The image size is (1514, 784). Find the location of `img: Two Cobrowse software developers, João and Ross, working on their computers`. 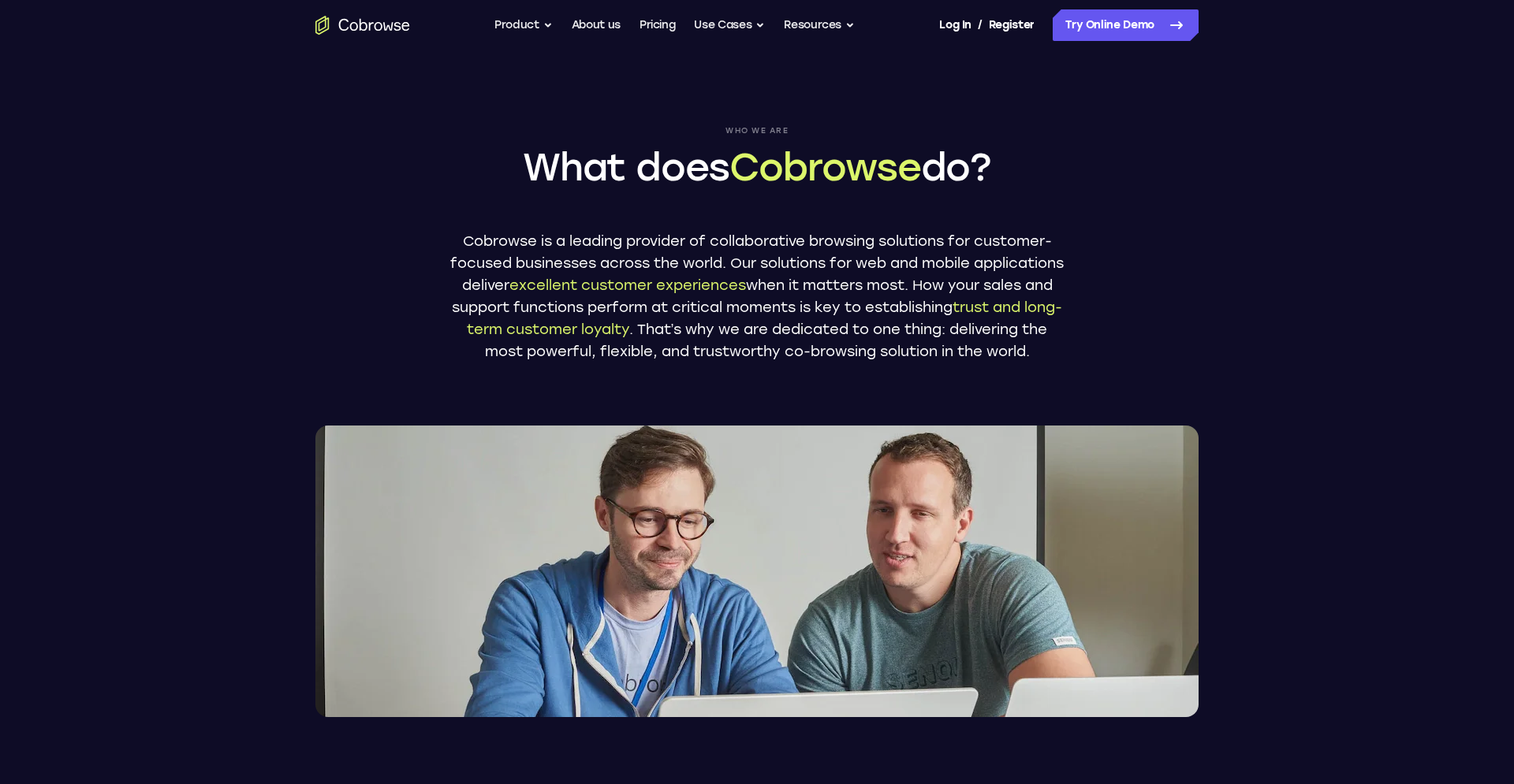

img: Two Cobrowse software developers, João and Ross, working on their computers is located at coordinates (757, 572).